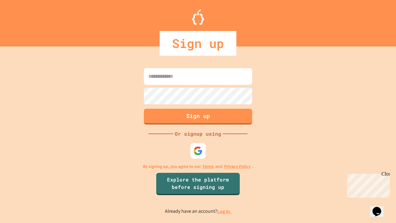  I want to click on div: Chat with us now!Close, so click(23, 21).